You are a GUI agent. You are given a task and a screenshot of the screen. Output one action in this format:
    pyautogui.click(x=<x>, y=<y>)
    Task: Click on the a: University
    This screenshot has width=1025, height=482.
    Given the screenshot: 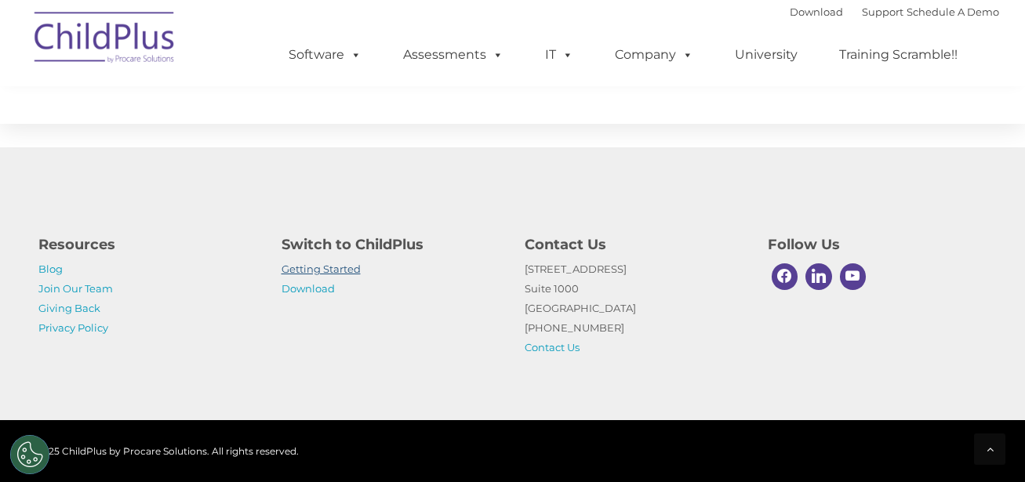 What is the action you would take?
    pyautogui.click(x=766, y=55)
    